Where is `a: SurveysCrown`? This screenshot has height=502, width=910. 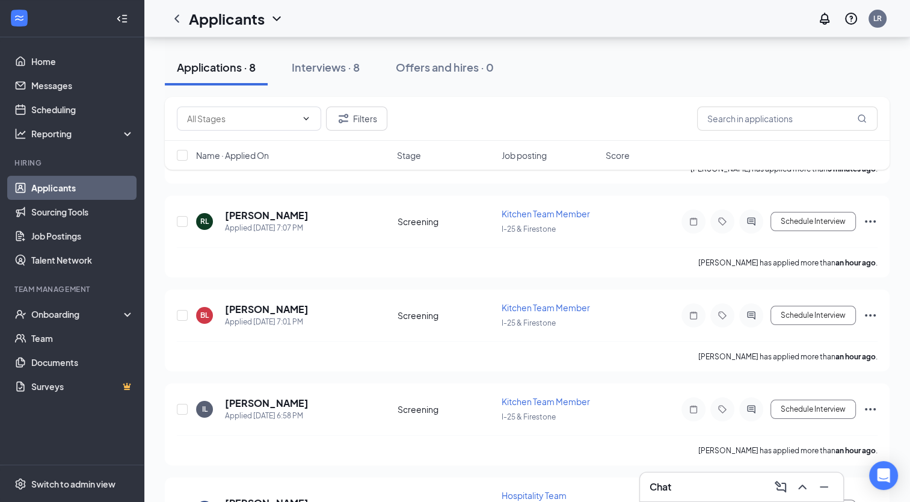 a: SurveysCrown is located at coordinates (82, 386).